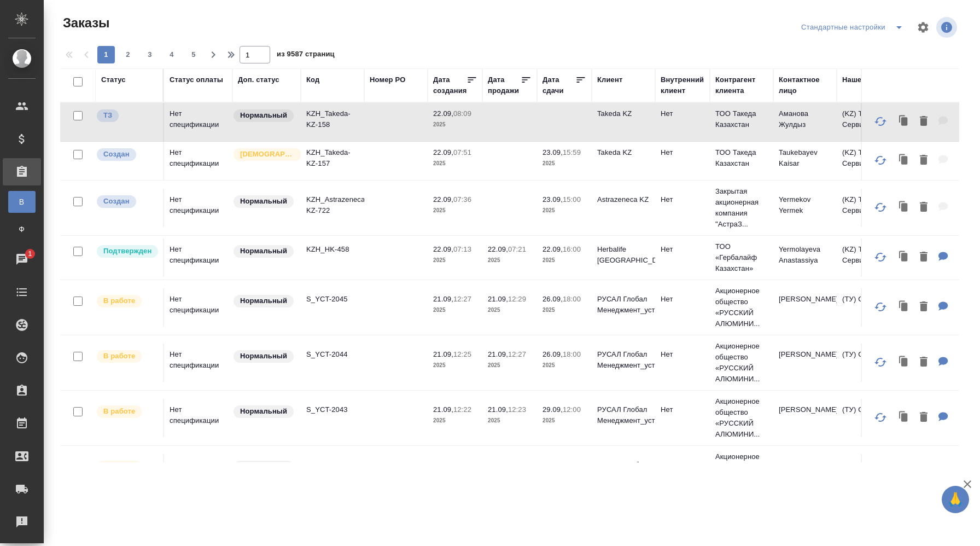 This screenshot has width=980, height=546. Describe the element at coordinates (30, 254) in the screenshot. I see `span: 1` at that location.